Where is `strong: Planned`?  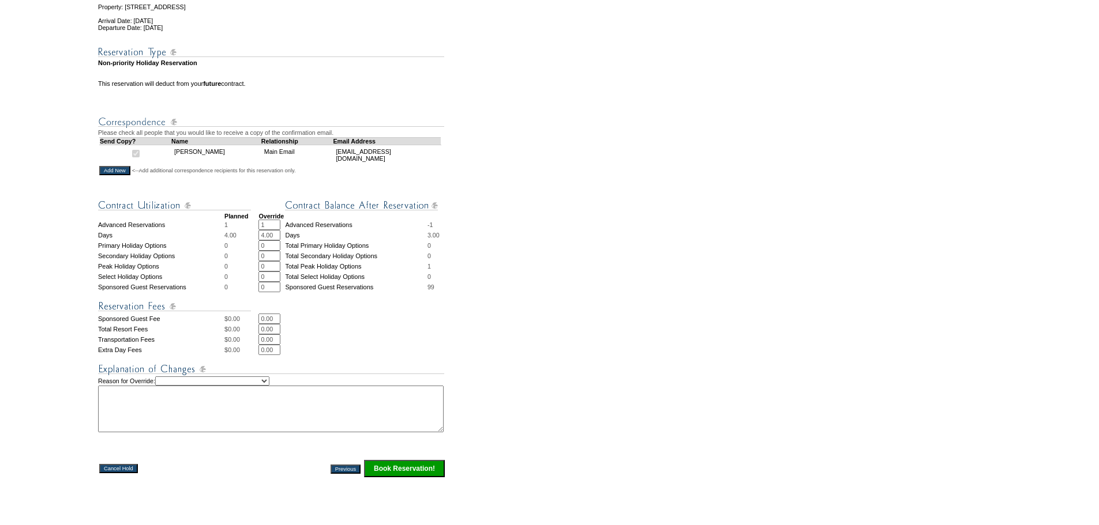 strong: Planned is located at coordinates (236, 216).